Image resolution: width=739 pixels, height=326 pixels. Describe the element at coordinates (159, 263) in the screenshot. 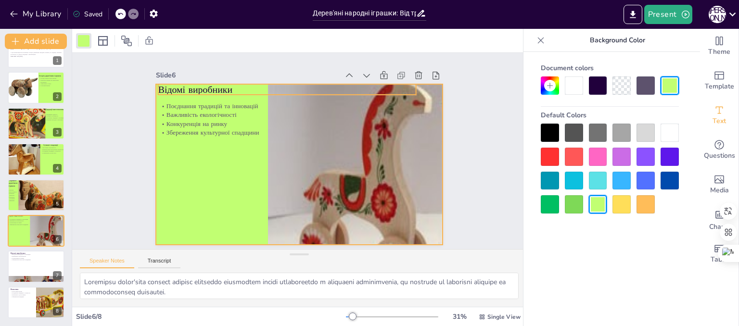

I see `button: Transcript` at that location.